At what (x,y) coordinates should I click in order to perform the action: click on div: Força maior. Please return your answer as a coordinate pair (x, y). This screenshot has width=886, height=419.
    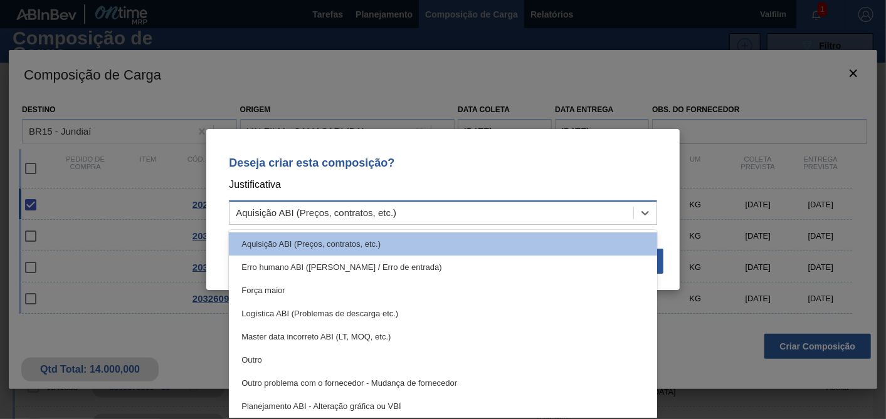
    Looking at the image, I should click on (443, 290).